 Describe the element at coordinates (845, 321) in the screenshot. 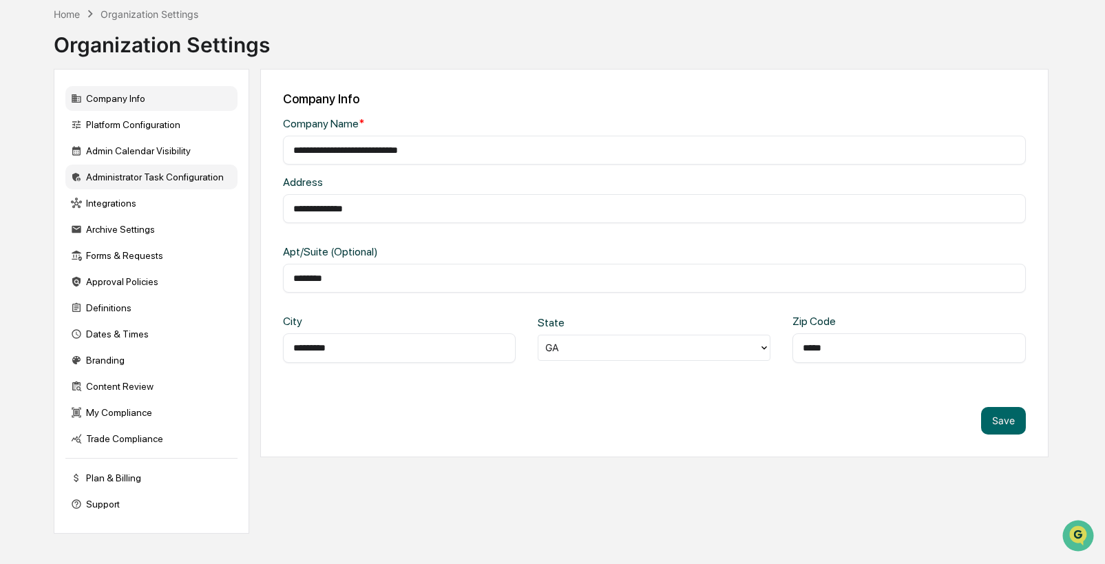

I see `div: Zip Code` at that location.